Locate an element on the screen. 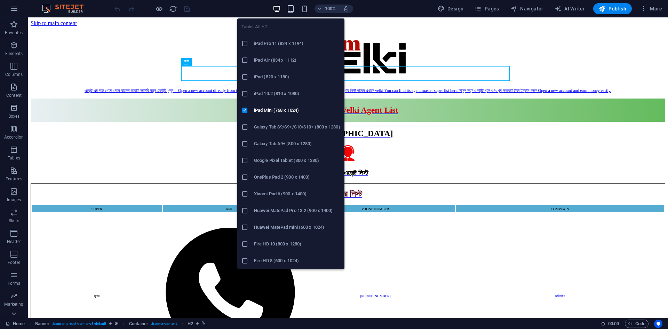 The image size is (668, 329). p: Boxes is located at coordinates (14, 116).